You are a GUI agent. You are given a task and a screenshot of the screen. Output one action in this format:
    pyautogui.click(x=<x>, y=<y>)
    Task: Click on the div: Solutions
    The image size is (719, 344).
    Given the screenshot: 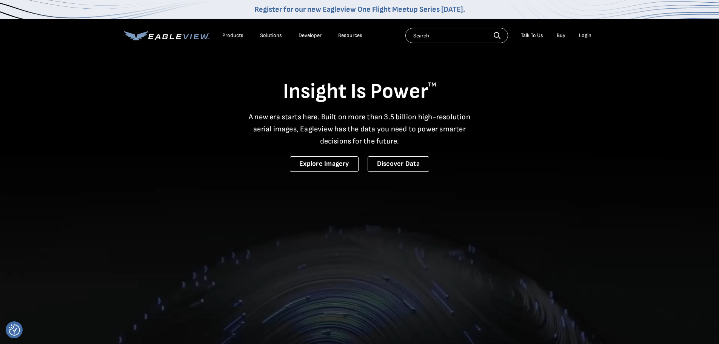 What is the action you would take?
    pyautogui.click(x=271, y=35)
    